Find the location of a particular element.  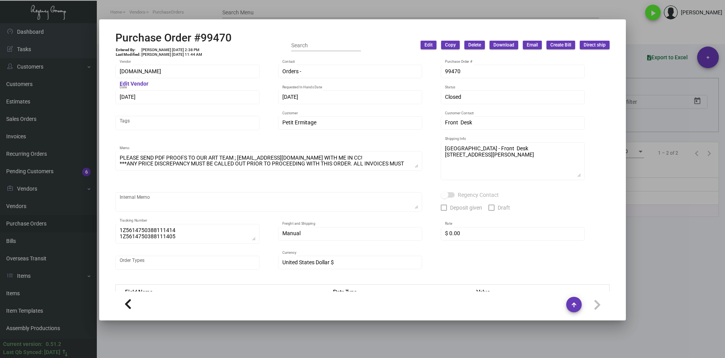

span: Regency Contact is located at coordinates (478, 195).